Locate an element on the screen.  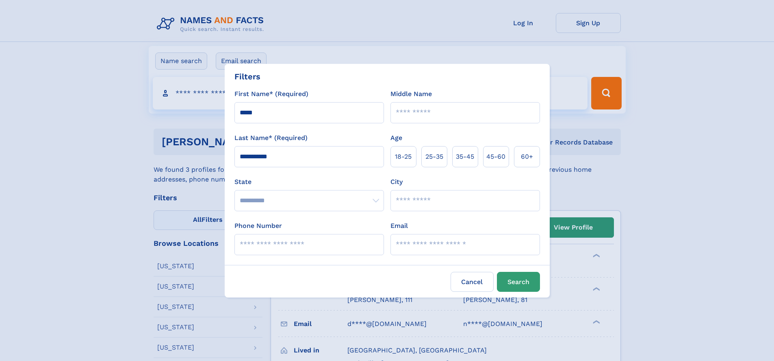
label: First Name* (Required) is located at coordinates (272, 94).